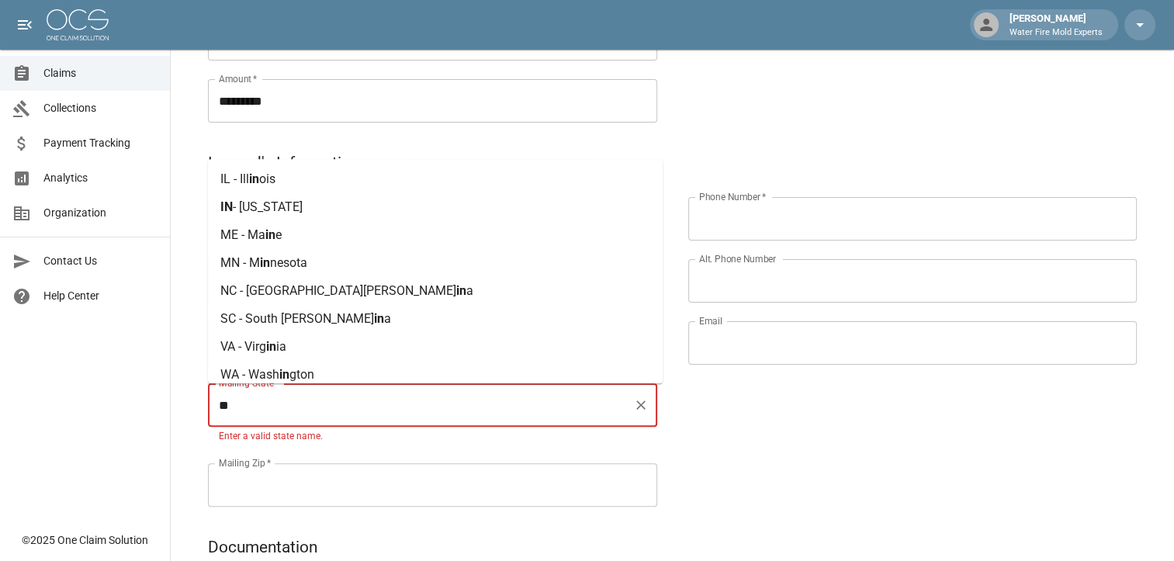 The width and height of the screenshot is (1174, 561). What do you see at coordinates (641, 405) in the screenshot?
I see `button: Clear` at bounding box center [641, 405].